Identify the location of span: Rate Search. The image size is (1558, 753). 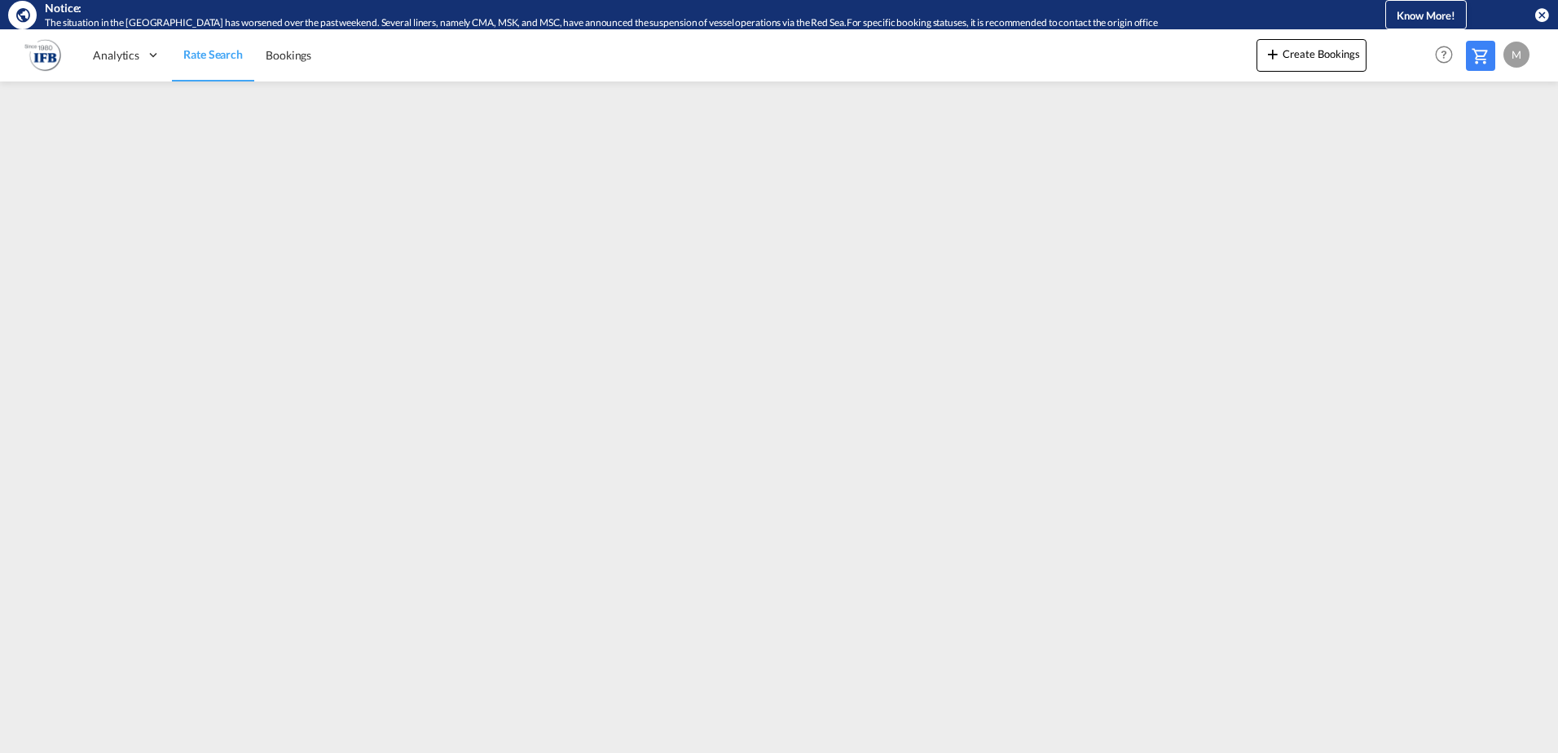
(213, 54).